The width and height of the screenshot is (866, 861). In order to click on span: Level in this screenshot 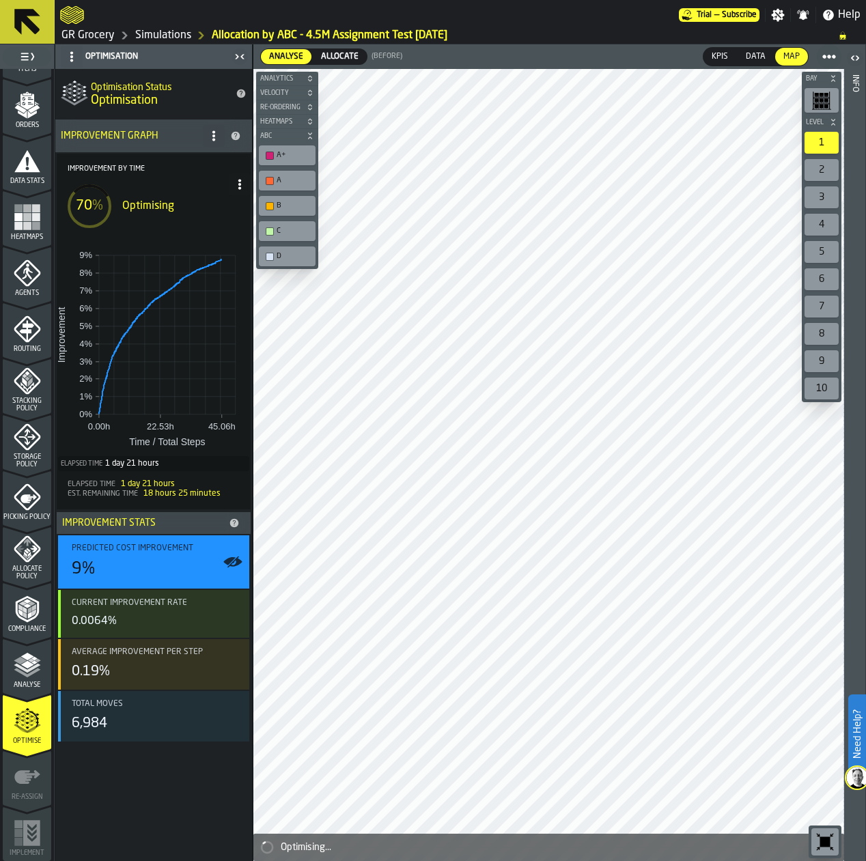, I will do `click(815, 122)`.